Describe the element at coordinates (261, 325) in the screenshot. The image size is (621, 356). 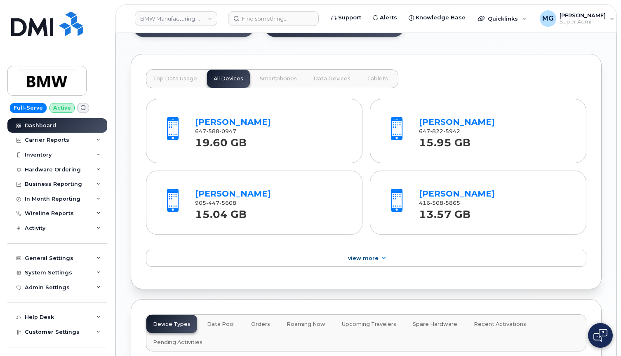
I see `span: Orders` at that location.